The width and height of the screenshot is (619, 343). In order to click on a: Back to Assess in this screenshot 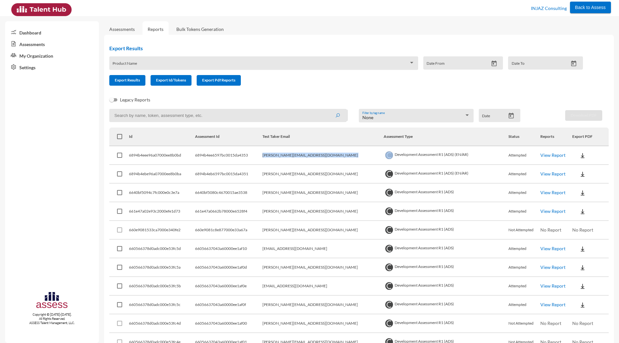, I will do `click(590, 7)`.